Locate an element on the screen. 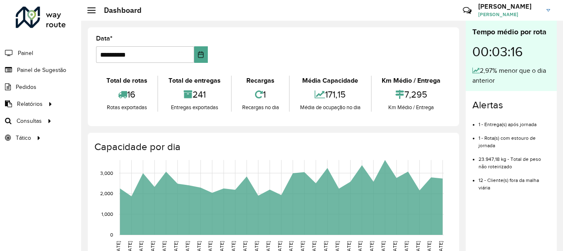 The width and height of the screenshot is (563, 251). li: 1 - Rota(s) com estouro de jornada is located at coordinates (514, 139).